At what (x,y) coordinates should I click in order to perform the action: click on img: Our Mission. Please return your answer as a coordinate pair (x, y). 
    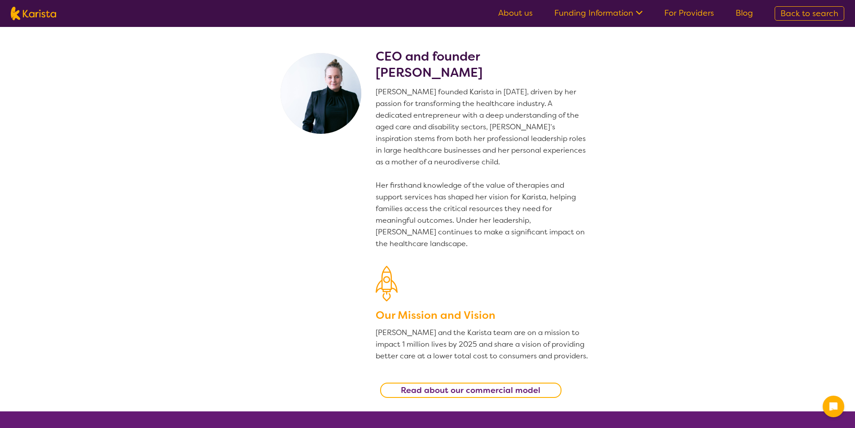
    Looking at the image, I should click on (386, 283).